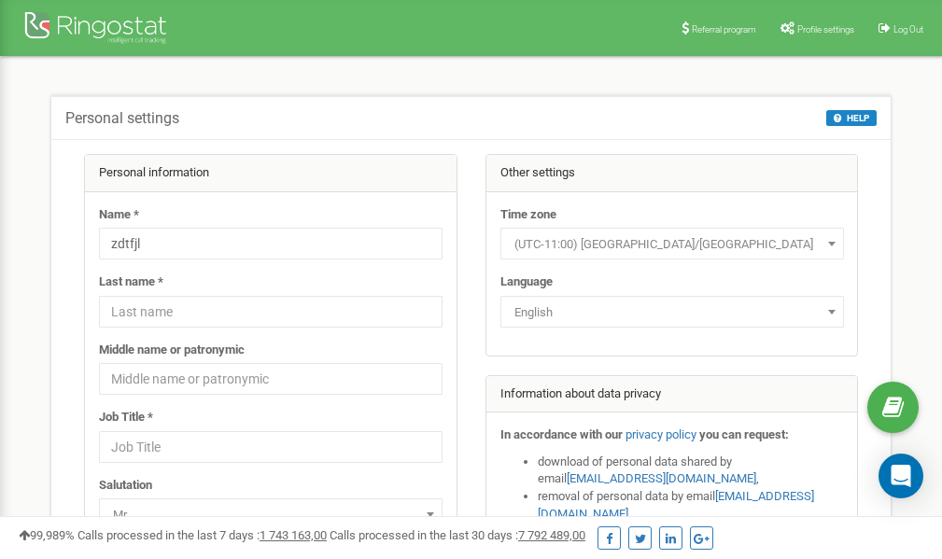 Image resolution: width=942 pixels, height=559 pixels. I want to click on span: Calls processed in the last 7 days :, so click(202, 535).